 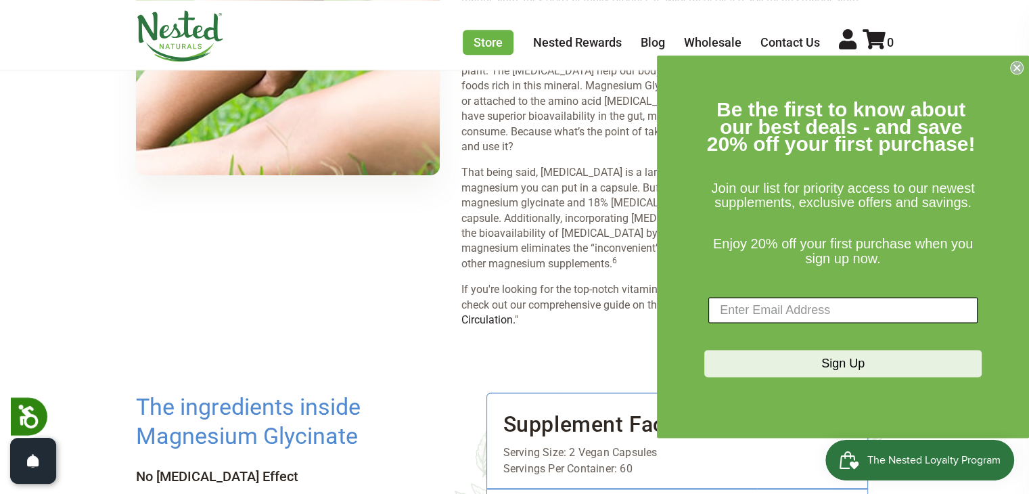 What do you see at coordinates (614, 260) in the screenshot?
I see `sup: 6` at bounding box center [614, 260].